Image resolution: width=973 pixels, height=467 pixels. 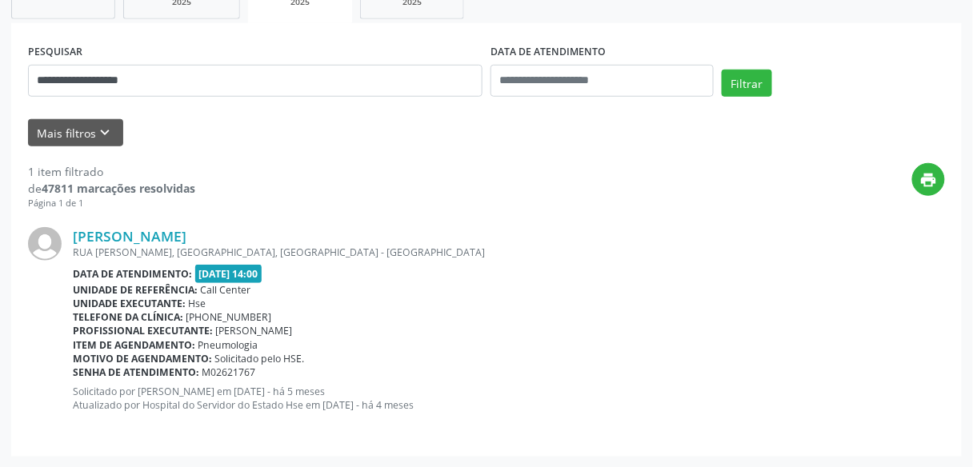 I want to click on b: Motivo de agendamento:, so click(x=142, y=358).